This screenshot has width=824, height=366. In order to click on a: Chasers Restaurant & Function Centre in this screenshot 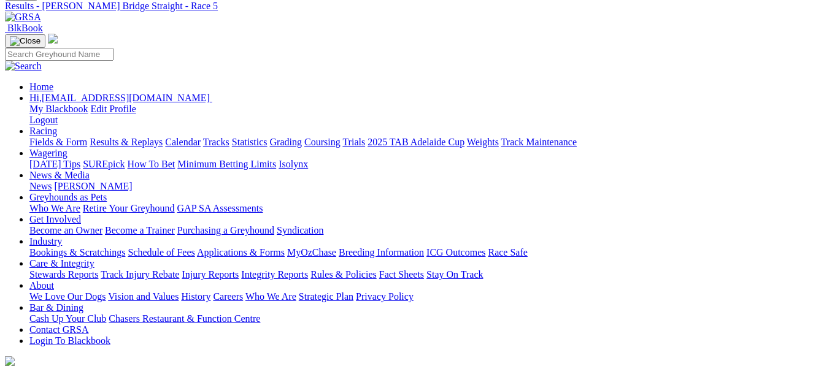, I will do `click(184, 319)`.